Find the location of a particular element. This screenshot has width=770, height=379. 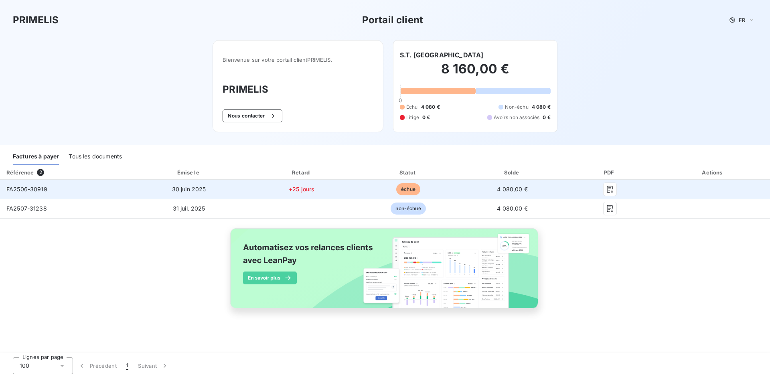

span: 100 is located at coordinates (24, 366).